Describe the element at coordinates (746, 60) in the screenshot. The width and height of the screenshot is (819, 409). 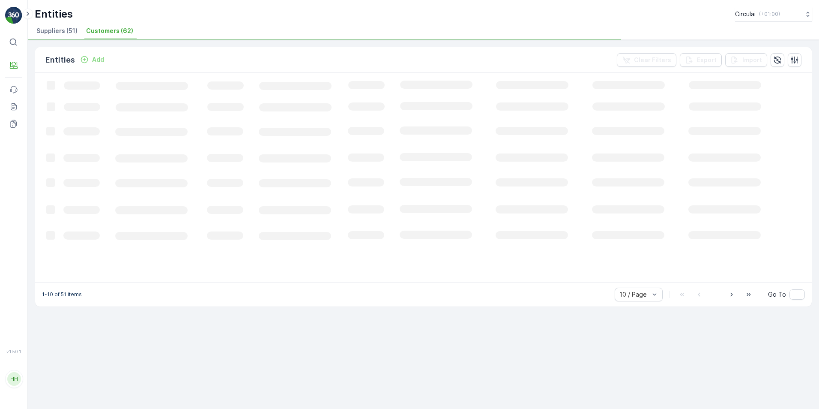
I see `button: Import` at that location.